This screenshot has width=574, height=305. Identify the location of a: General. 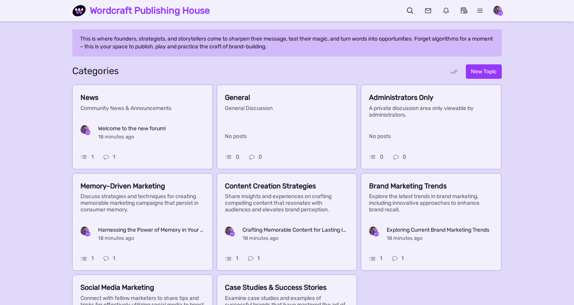
(237, 98).